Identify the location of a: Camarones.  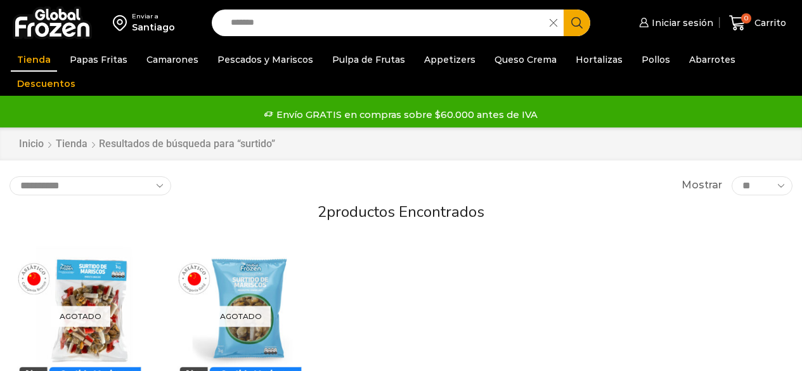
(172, 60).